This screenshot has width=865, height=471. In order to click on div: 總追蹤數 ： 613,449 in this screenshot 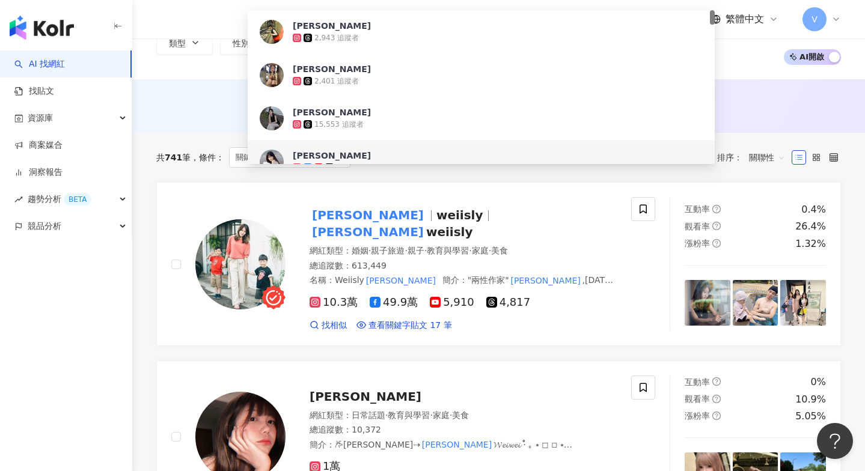, I will do `click(463, 266)`.